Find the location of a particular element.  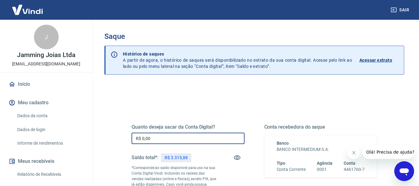

p: R$ 3.315,88 is located at coordinates (176, 158).